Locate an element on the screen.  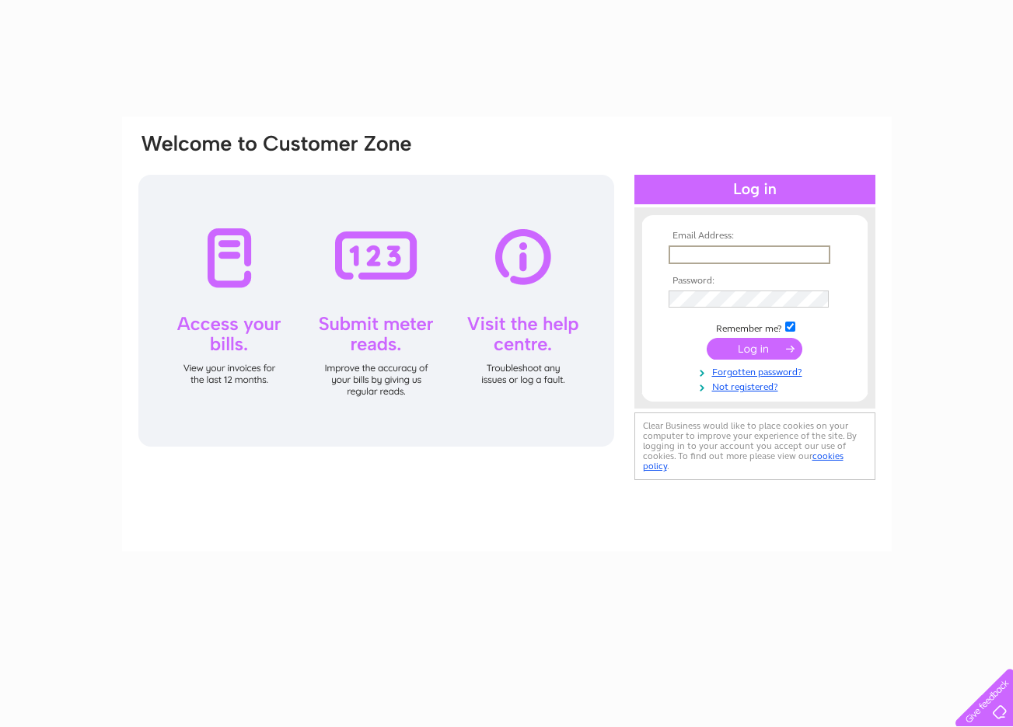
td: Remember me? is located at coordinates (755, 327).